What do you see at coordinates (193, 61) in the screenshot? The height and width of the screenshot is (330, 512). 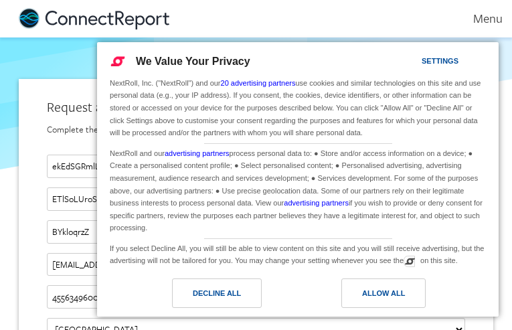 I see `span: We Value Your Privacy` at bounding box center [193, 61].